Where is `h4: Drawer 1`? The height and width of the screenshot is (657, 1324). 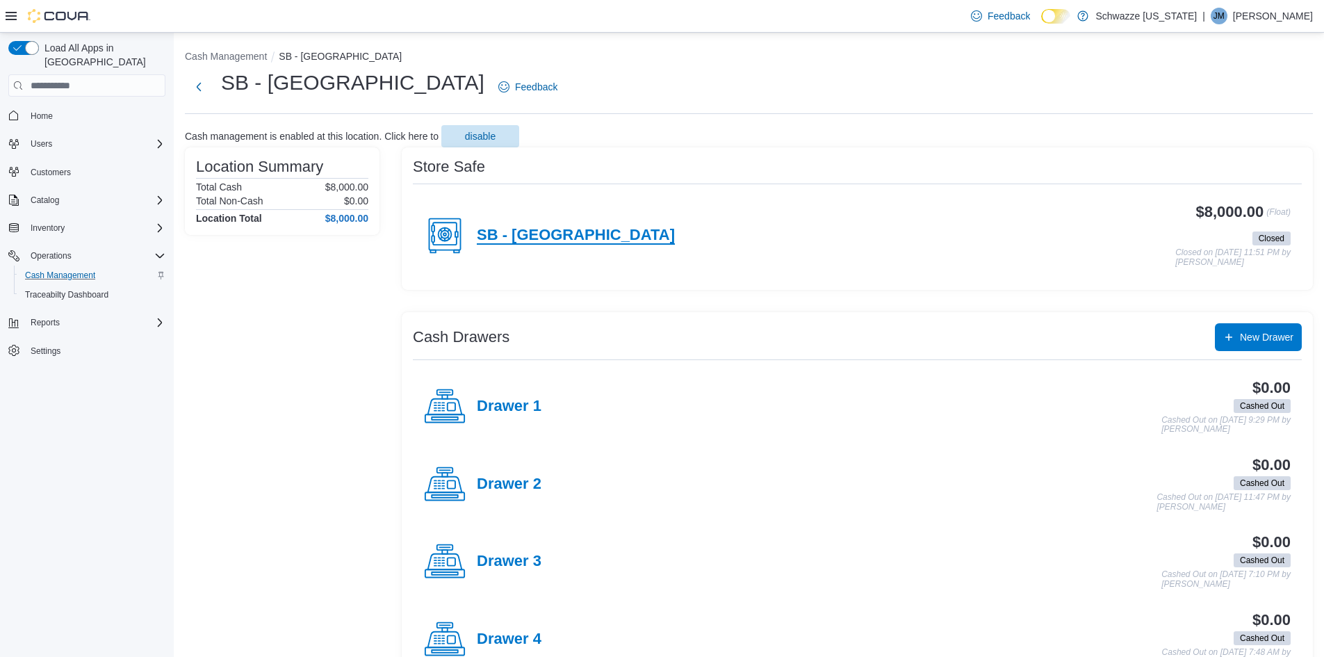
h4: Drawer 1 is located at coordinates (509, 407).